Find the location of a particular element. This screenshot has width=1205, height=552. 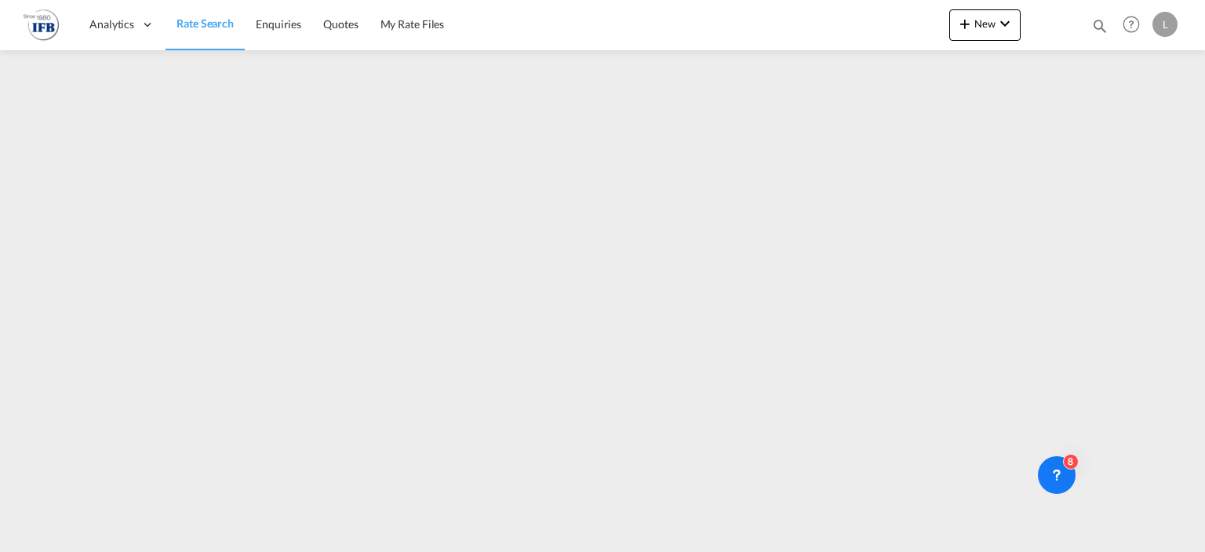

span: My Rate Files is located at coordinates (413, 24).